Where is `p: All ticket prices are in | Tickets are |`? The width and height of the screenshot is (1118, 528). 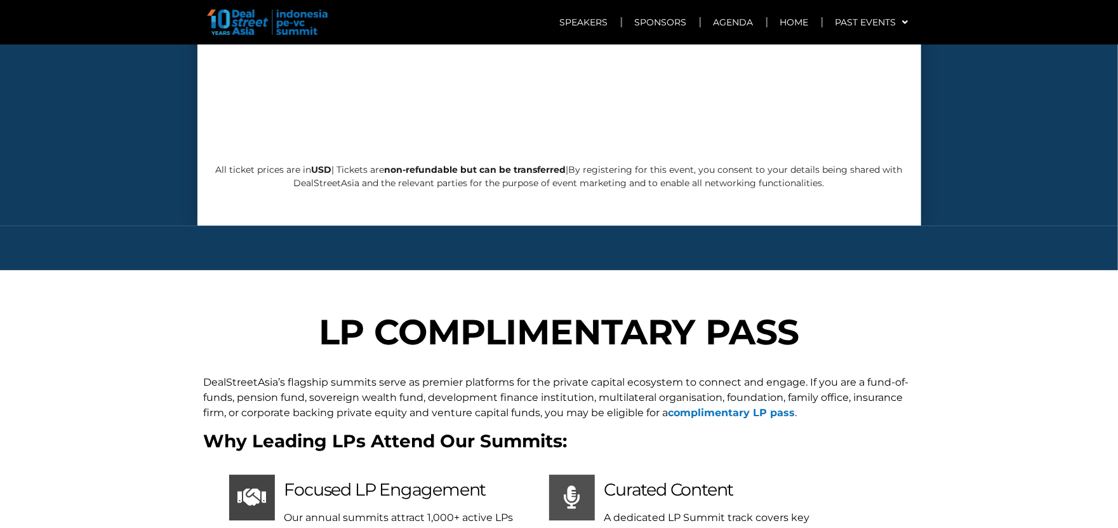 p: All ticket prices are in | Tickets are | is located at coordinates (559, 176).